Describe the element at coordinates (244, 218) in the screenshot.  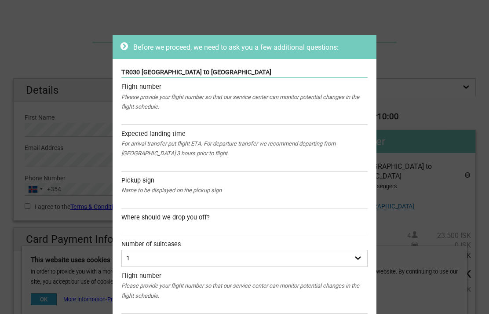
I see `div: Where should we drop you off?` at that location.